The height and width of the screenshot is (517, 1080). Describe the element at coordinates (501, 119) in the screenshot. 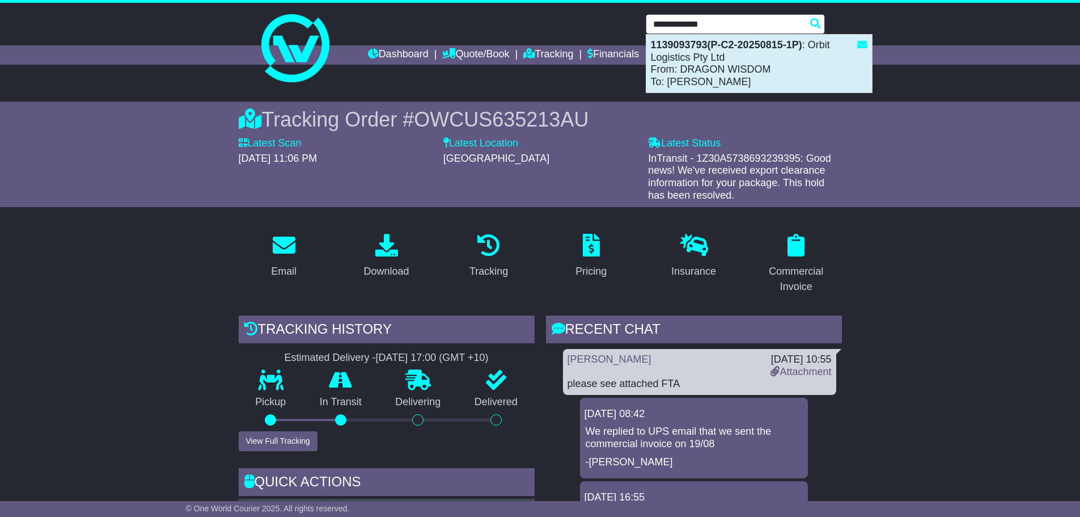

I see `span: OWCUS635213AU` at that location.